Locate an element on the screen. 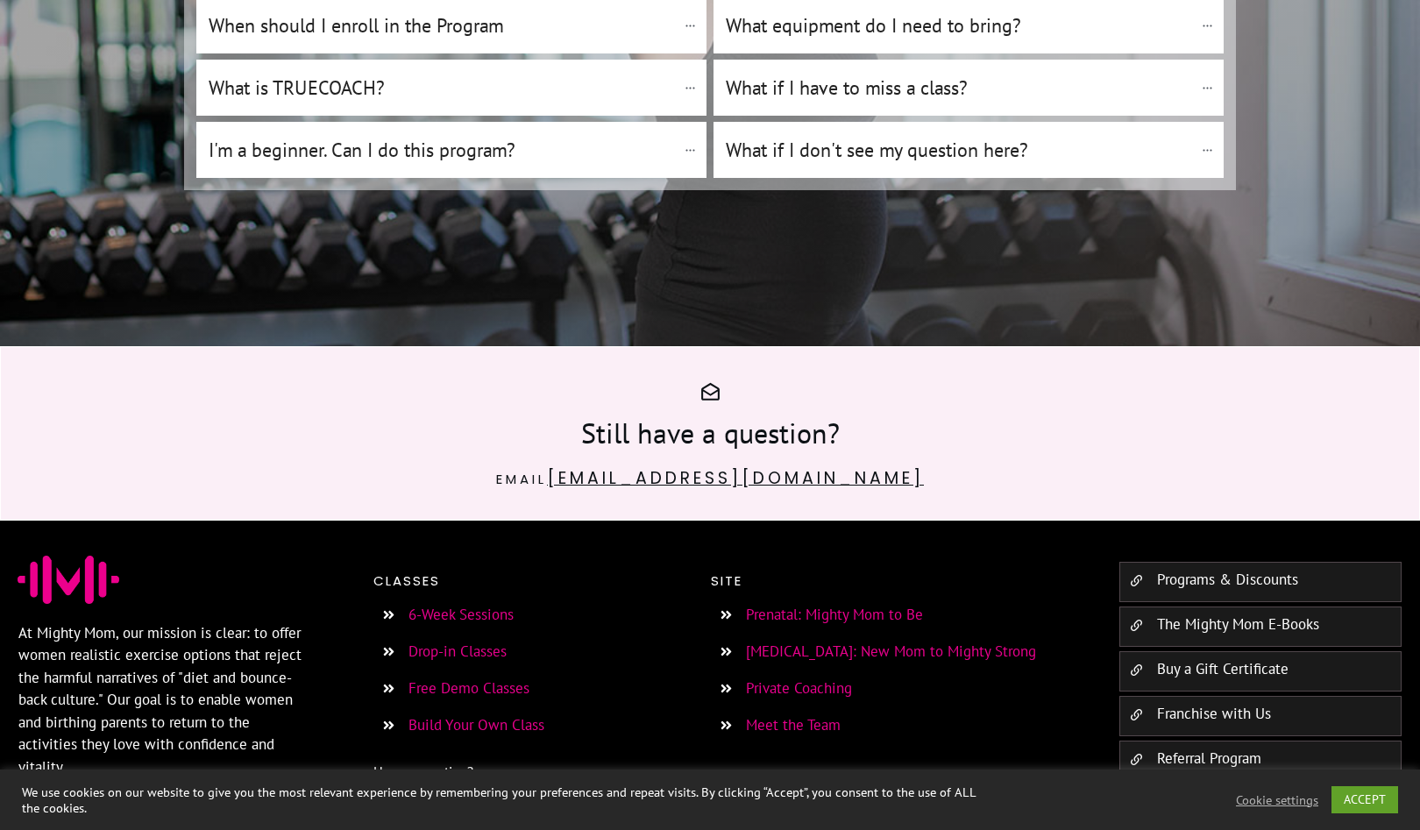  p: Site is located at coordinates (897, 581).